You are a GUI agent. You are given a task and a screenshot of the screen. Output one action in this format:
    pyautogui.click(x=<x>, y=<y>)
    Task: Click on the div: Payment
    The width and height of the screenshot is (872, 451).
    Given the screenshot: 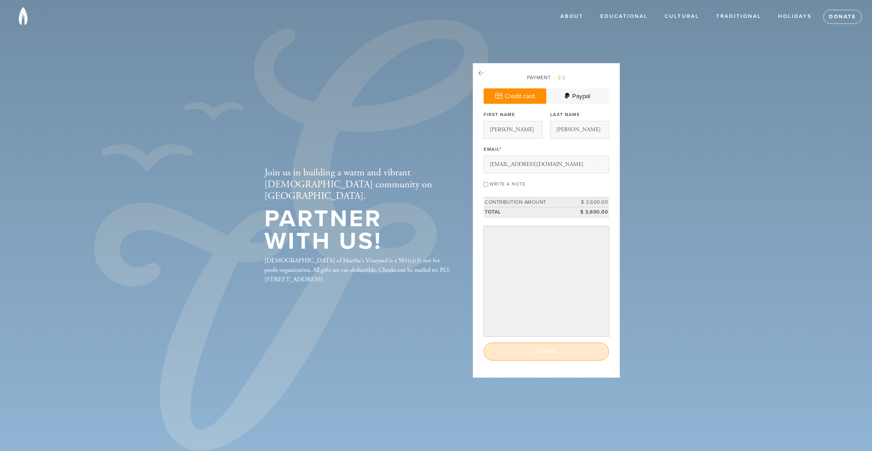 What is the action you would take?
    pyautogui.click(x=547, y=77)
    